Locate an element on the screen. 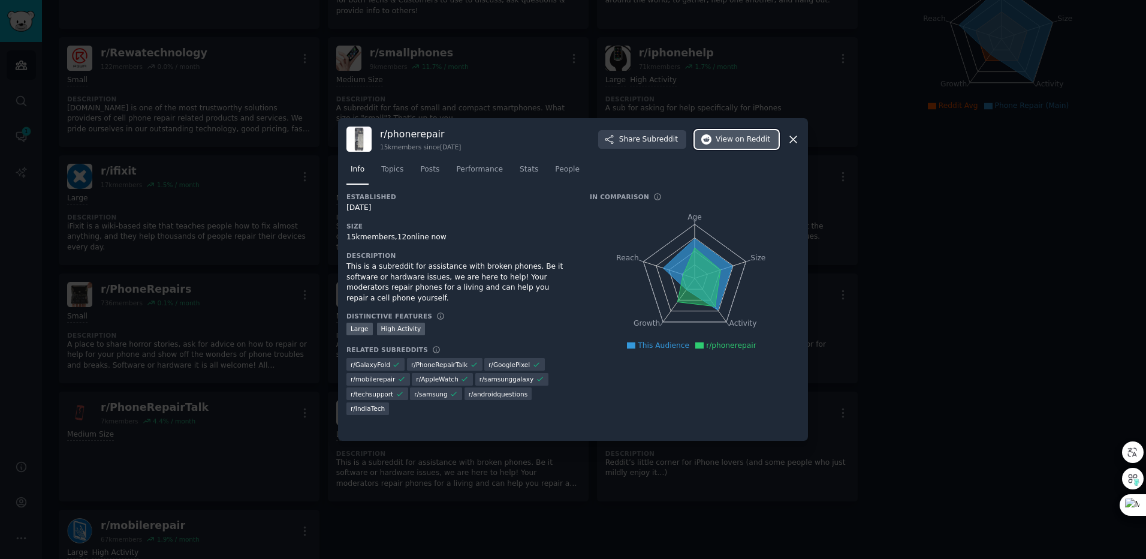 The image size is (1146, 559). span: r/ GalaxyFold is located at coordinates (371, 365).